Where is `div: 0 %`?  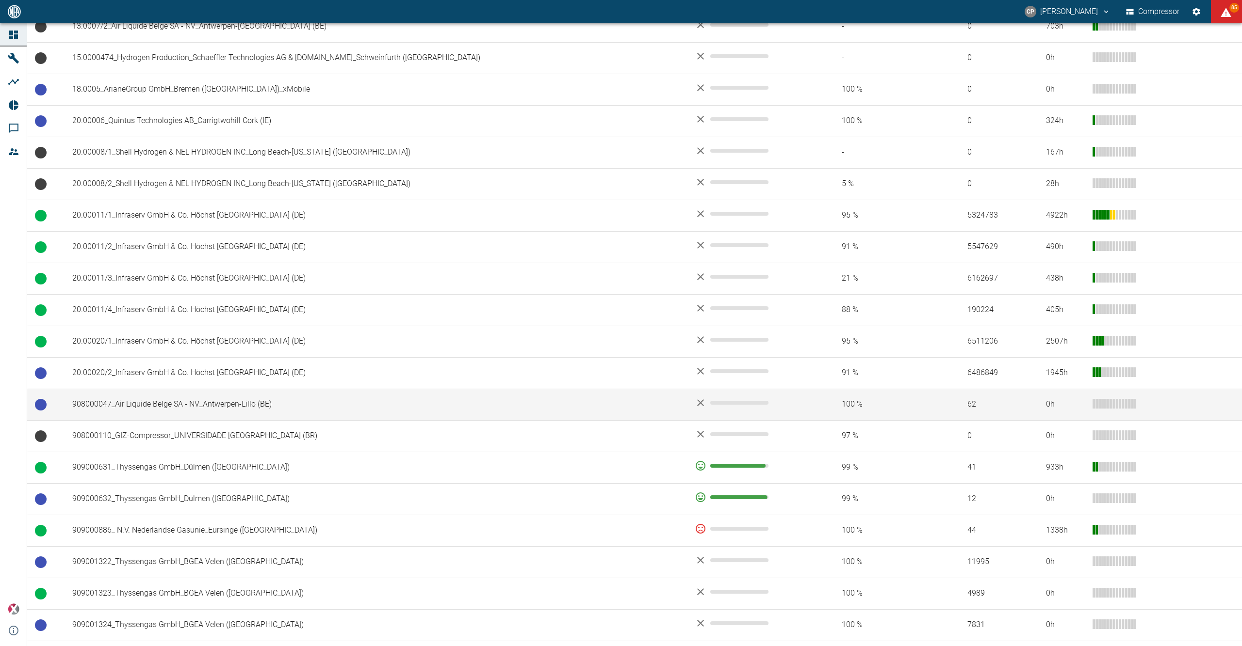 div: 0 % is located at coordinates (752, 529).